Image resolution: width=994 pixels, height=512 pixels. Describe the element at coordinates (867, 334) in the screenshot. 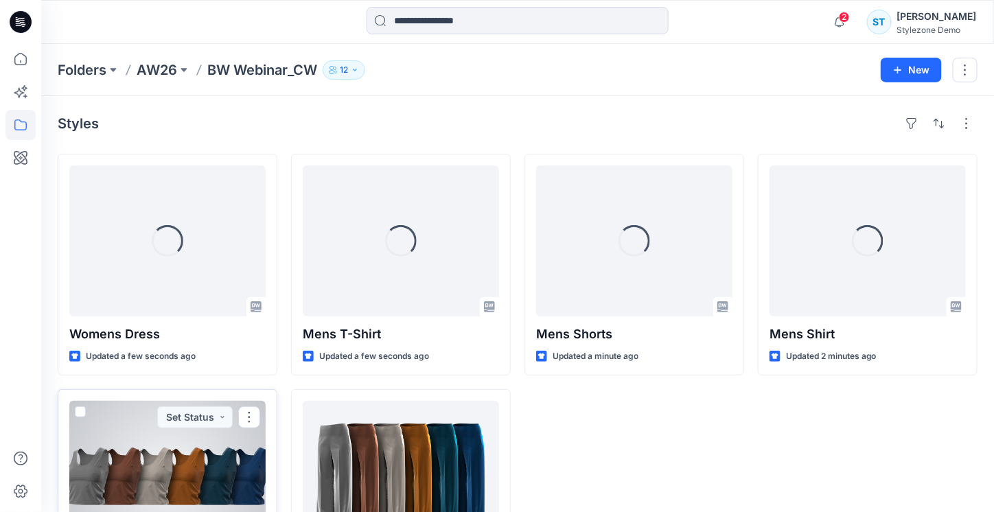

I see `p: Mens Shirt` at that location.